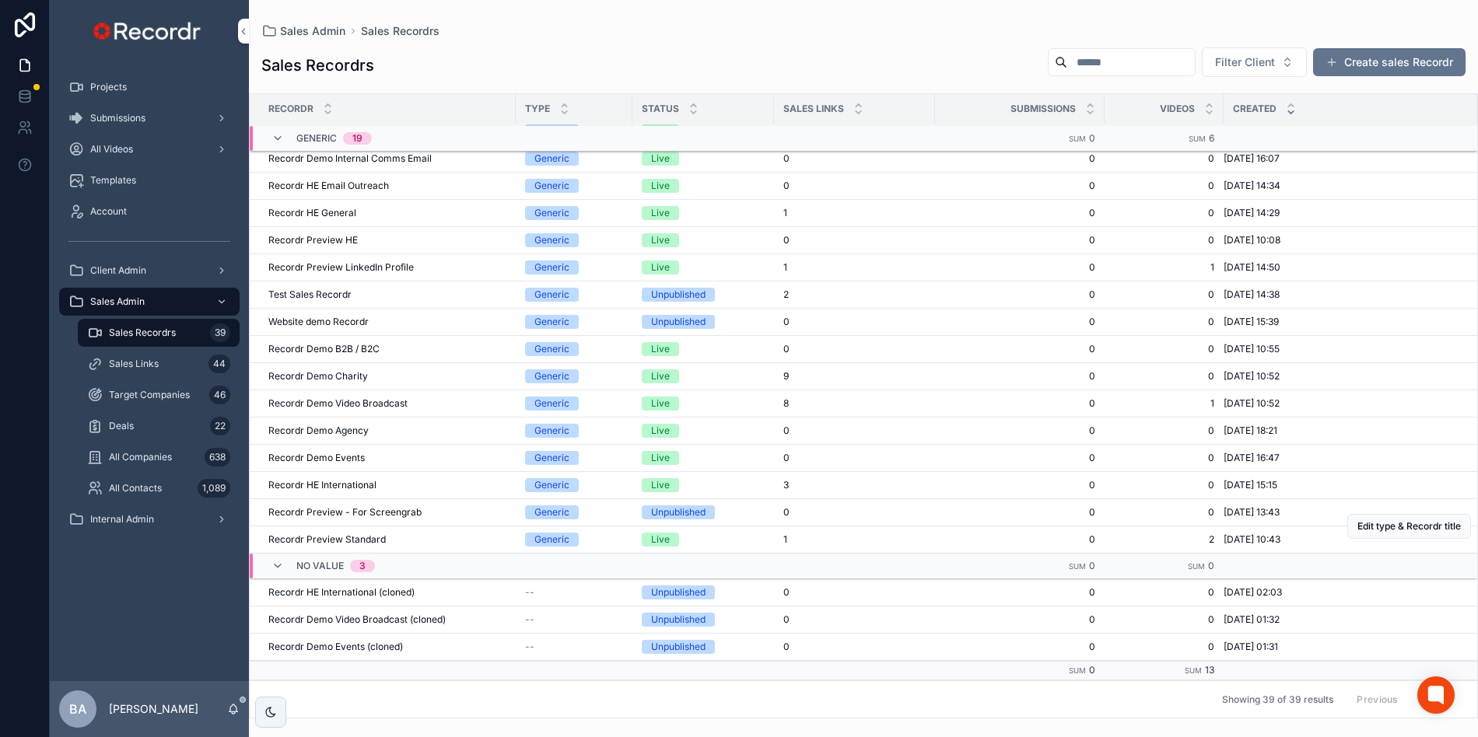  I want to click on span: Recordr Demo Charity, so click(318, 376).